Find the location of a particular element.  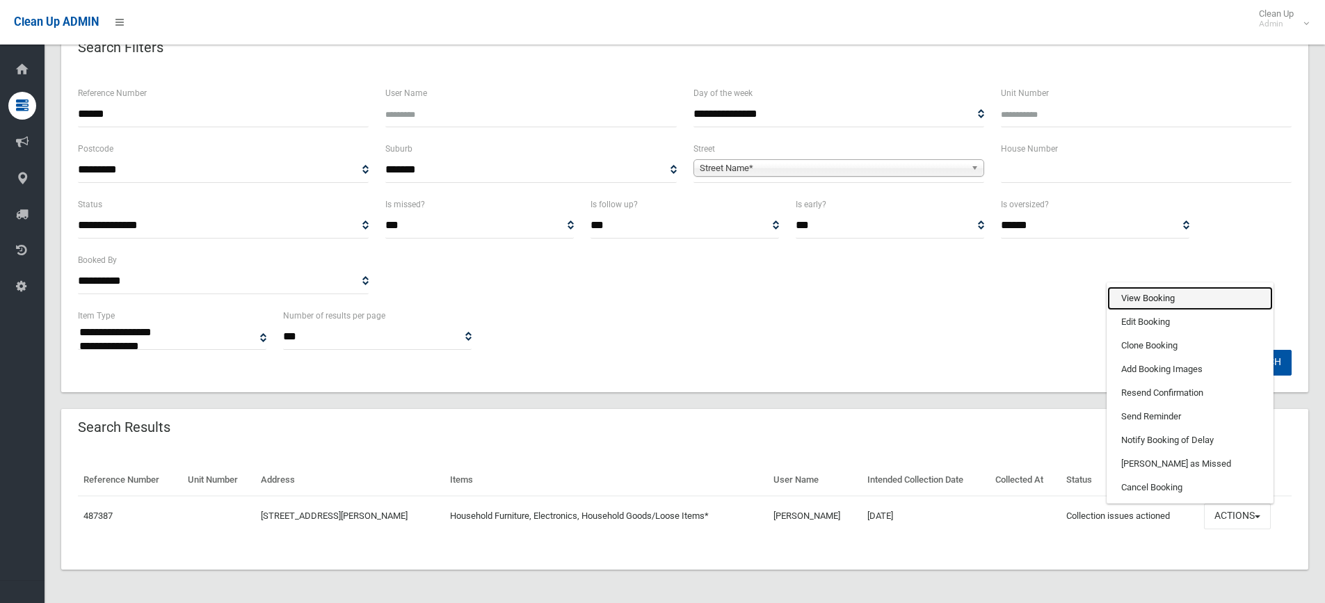

th: Intended Collection Date is located at coordinates (925, 480).